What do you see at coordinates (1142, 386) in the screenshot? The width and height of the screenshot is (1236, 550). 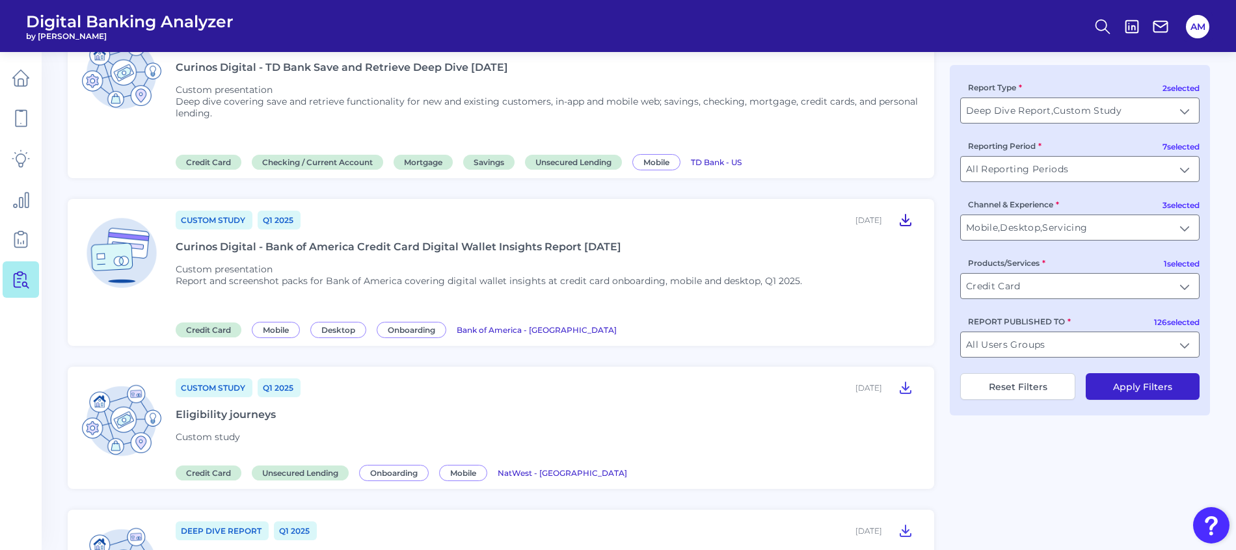 I see `button: Apply Filters` at bounding box center [1142, 386].